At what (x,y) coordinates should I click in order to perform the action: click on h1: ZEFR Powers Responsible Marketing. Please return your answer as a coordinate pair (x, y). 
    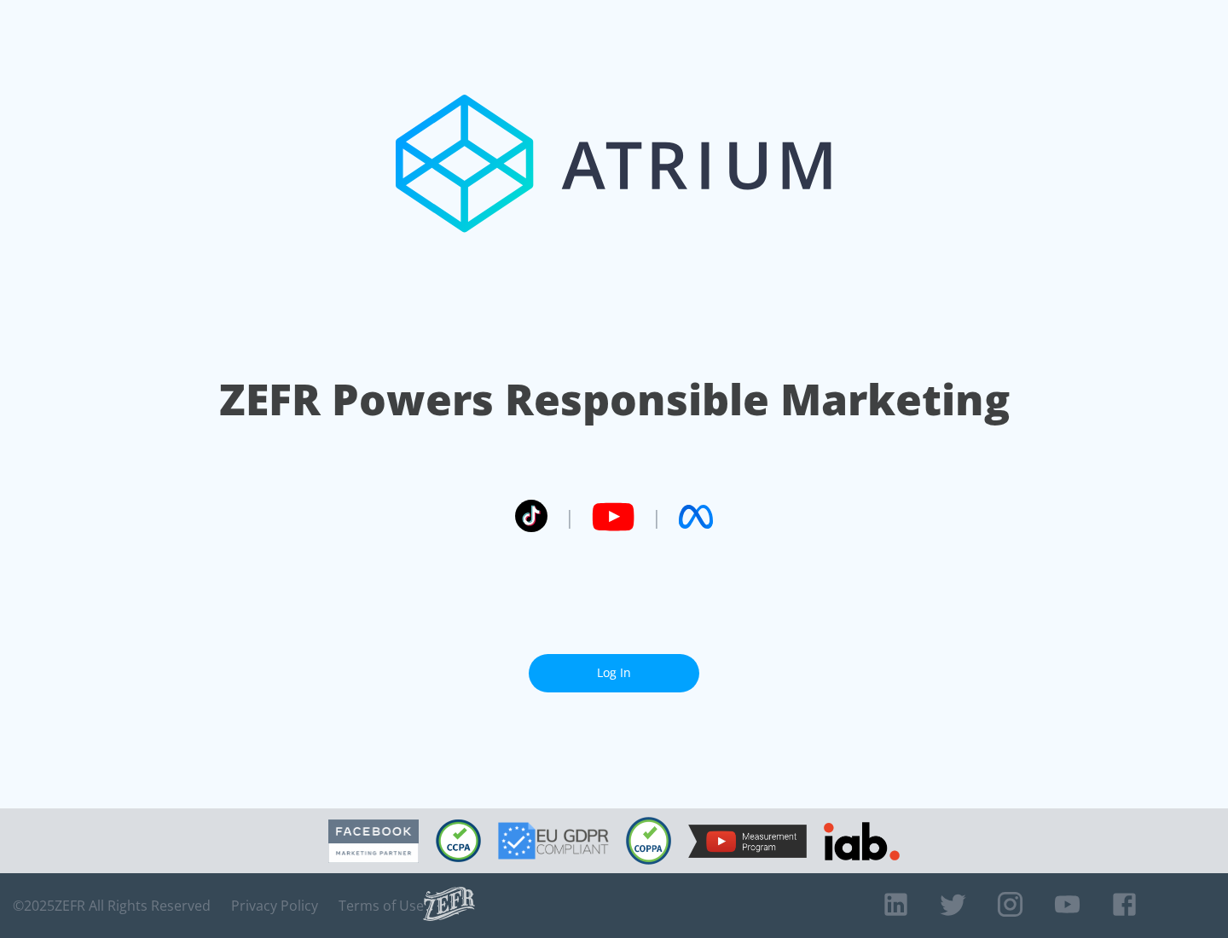
    Looking at the image, I should click on (614, 399).